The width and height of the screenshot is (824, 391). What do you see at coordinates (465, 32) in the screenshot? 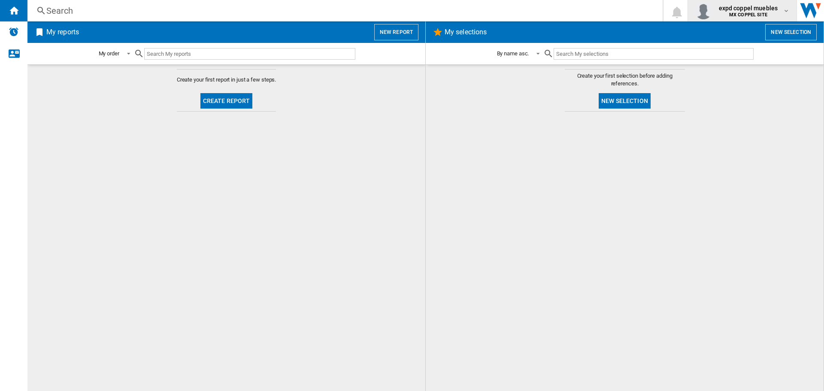
I see `h2: My selections` at bounding box center [465, 32].